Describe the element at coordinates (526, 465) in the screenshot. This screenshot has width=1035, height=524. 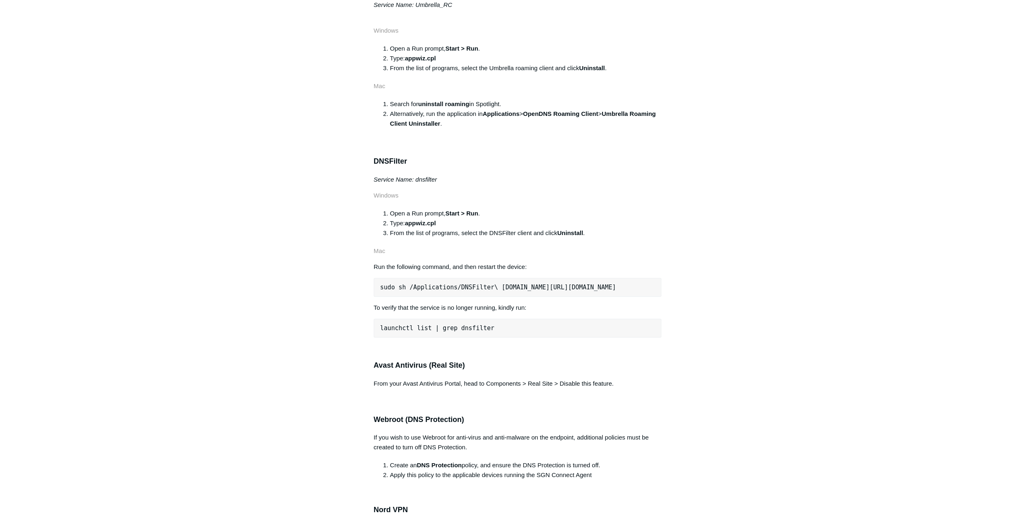
I see `li: Create an policy, and ensure the DNS Protection is turned off.` at that location.